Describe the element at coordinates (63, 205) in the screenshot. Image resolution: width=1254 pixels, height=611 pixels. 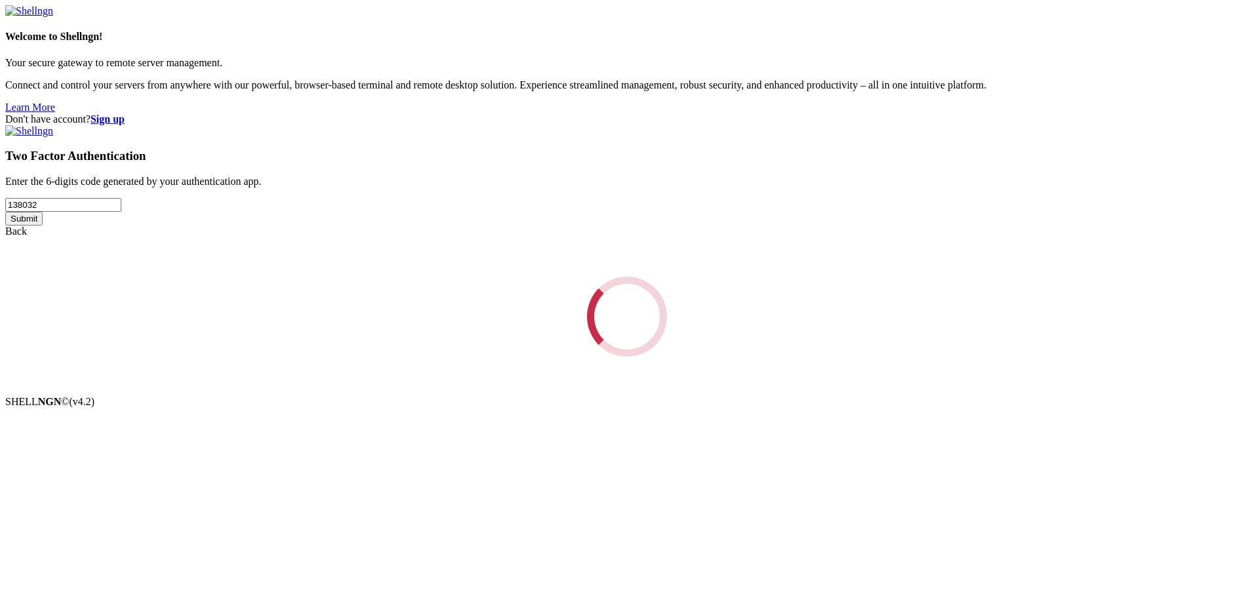
I see `input: Two factor code` at that location.